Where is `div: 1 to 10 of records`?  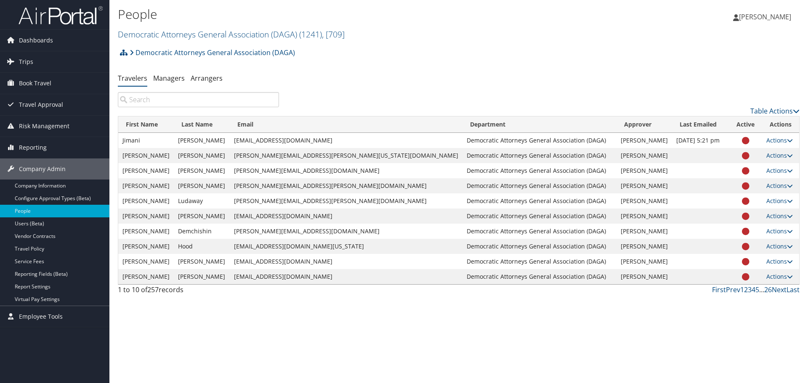
div: 1 to 10 of records is located at coordinates (198, 292).